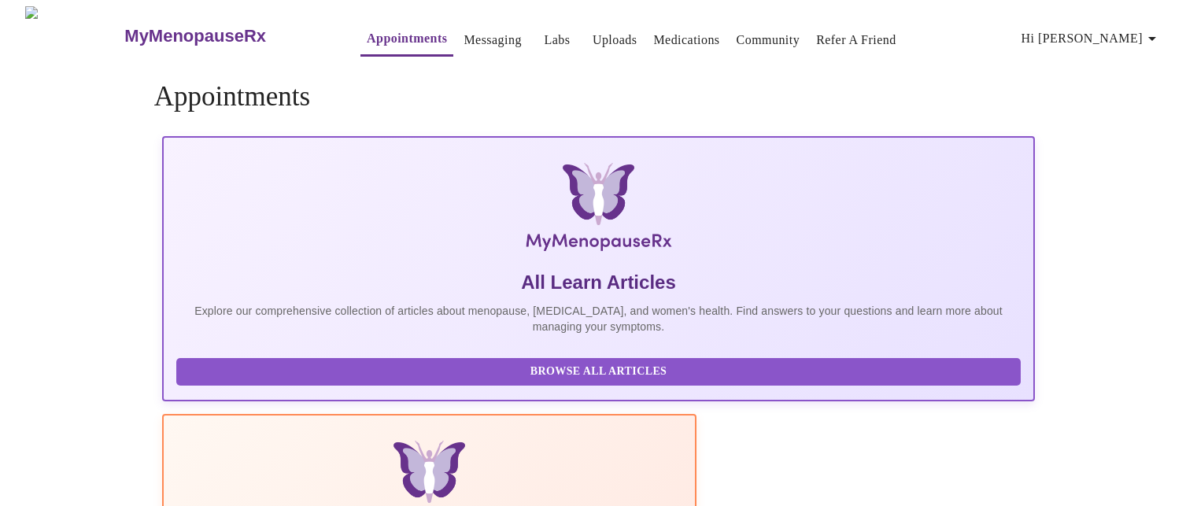 The width and height of the screenshot is (1197, 506). Describe the element at coordinates (599, 283) in the screenshot. I see `h5: All Learn Articles` at that location.